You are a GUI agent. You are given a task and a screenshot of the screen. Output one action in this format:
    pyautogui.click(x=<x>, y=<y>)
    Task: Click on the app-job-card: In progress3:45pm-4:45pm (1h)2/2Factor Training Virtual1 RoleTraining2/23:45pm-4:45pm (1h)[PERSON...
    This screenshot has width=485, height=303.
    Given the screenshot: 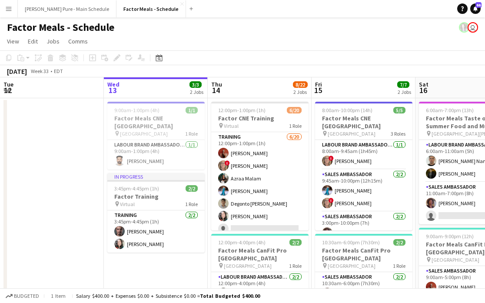 What is the action you would take?
    pyautogui.click(x=156, y=212)
    